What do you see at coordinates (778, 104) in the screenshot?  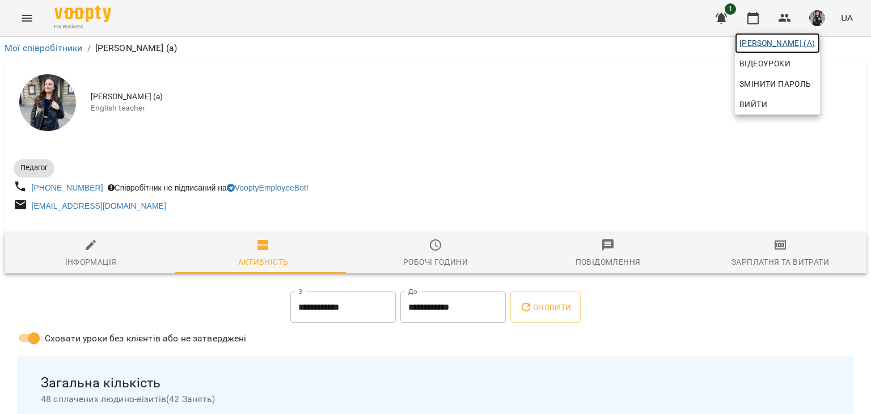 I see `button: Вийти` at bounding box center [778, 104].